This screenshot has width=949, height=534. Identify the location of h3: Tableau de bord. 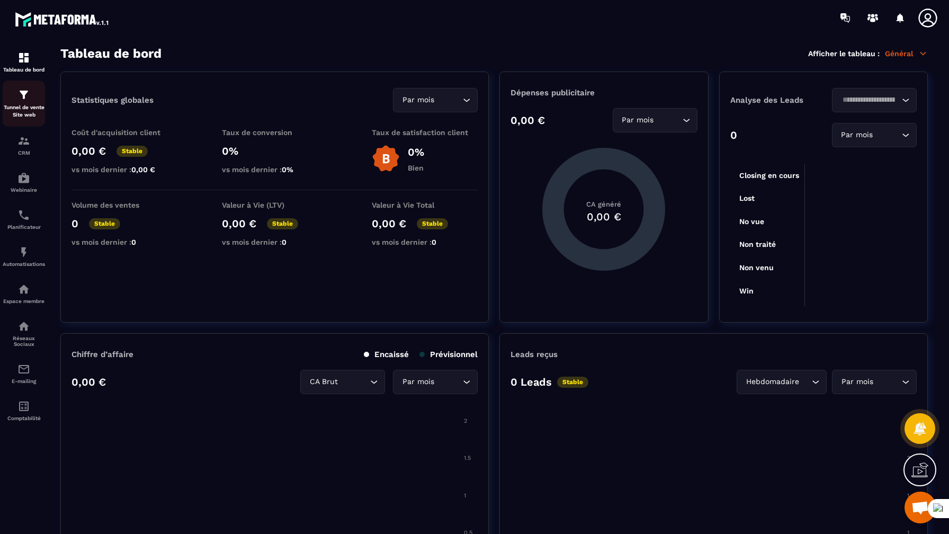
(111, 53).